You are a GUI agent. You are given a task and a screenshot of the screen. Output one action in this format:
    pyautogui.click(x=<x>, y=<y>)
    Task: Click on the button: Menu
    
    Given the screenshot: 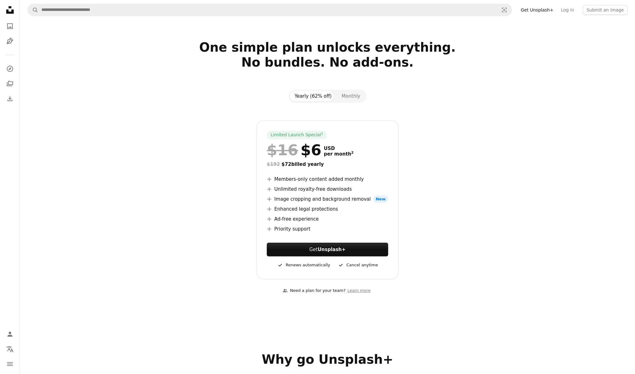 What is the action you would take?
    pyautogui.click(x=10, y=364)
    